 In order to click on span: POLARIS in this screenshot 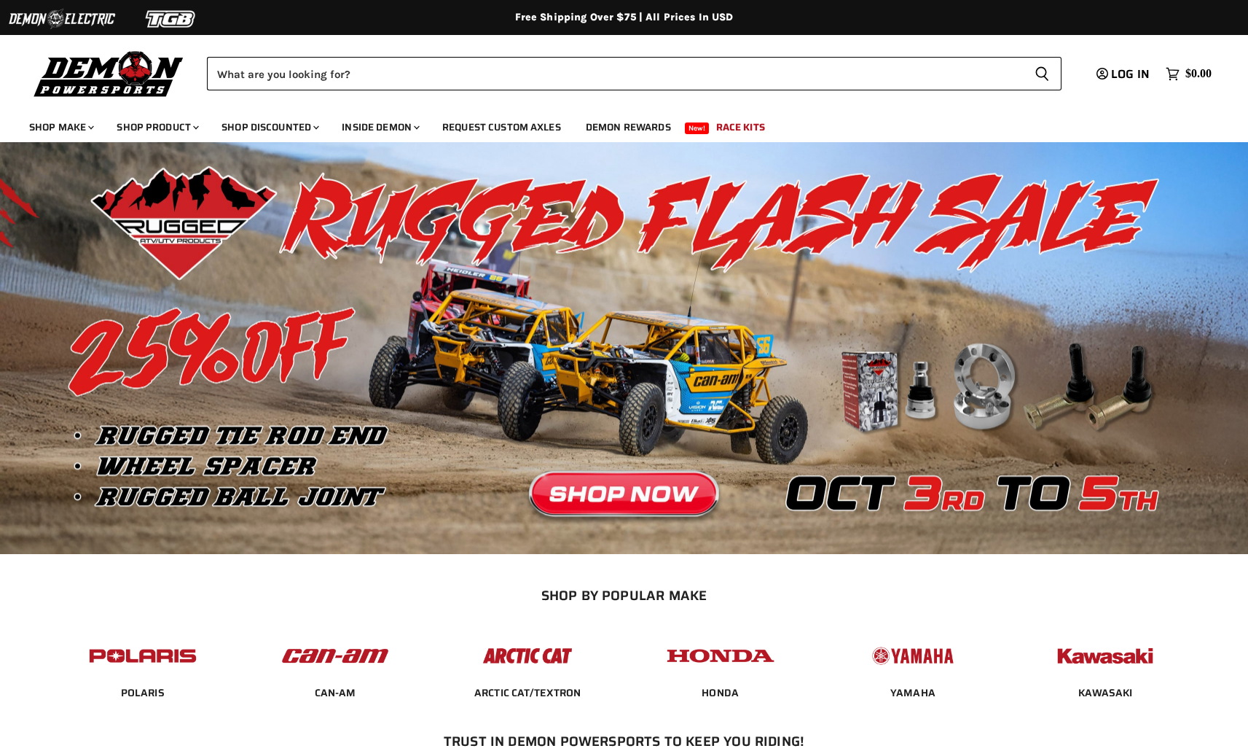, I will do `click(143, 693)`.